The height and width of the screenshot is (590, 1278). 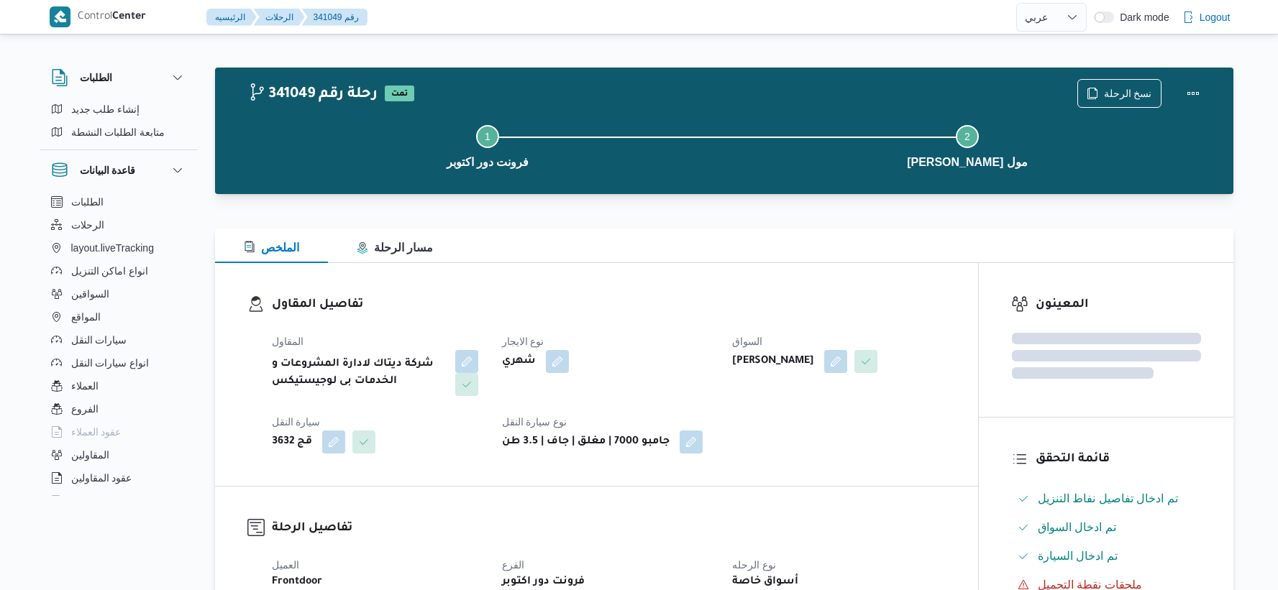 I want to click on button: 341049 رقم, so click(x=334, y=17).